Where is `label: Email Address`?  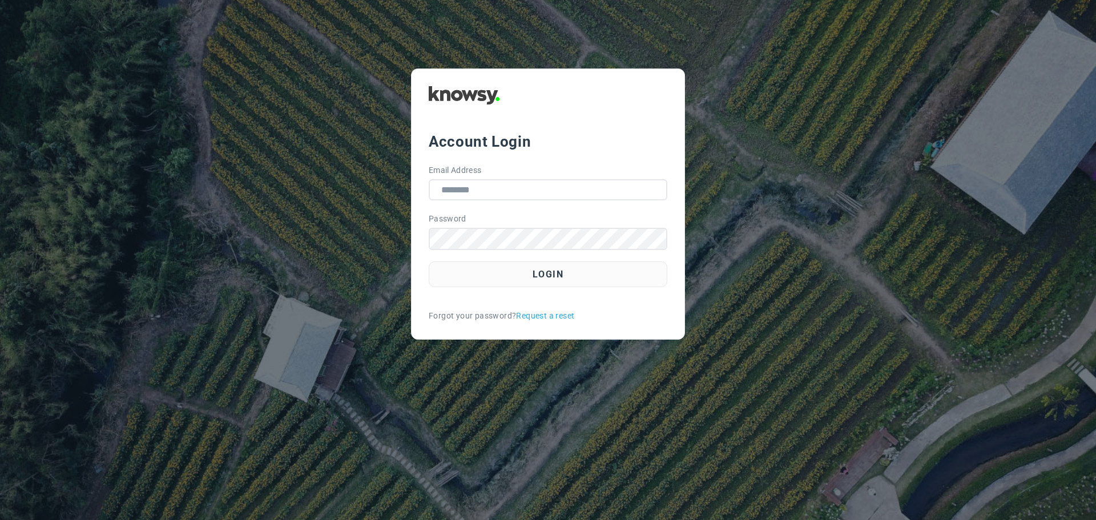 label: Email Address is located at coordinates (455, 170).